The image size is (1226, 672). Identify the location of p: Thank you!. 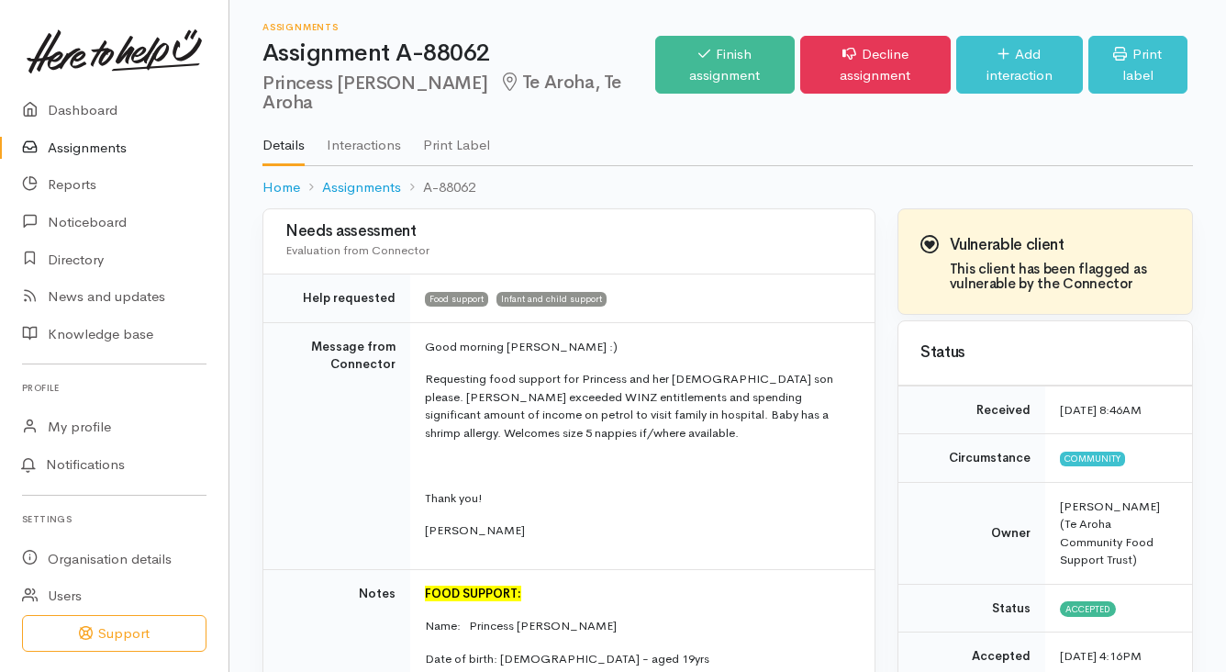
(639, 498).